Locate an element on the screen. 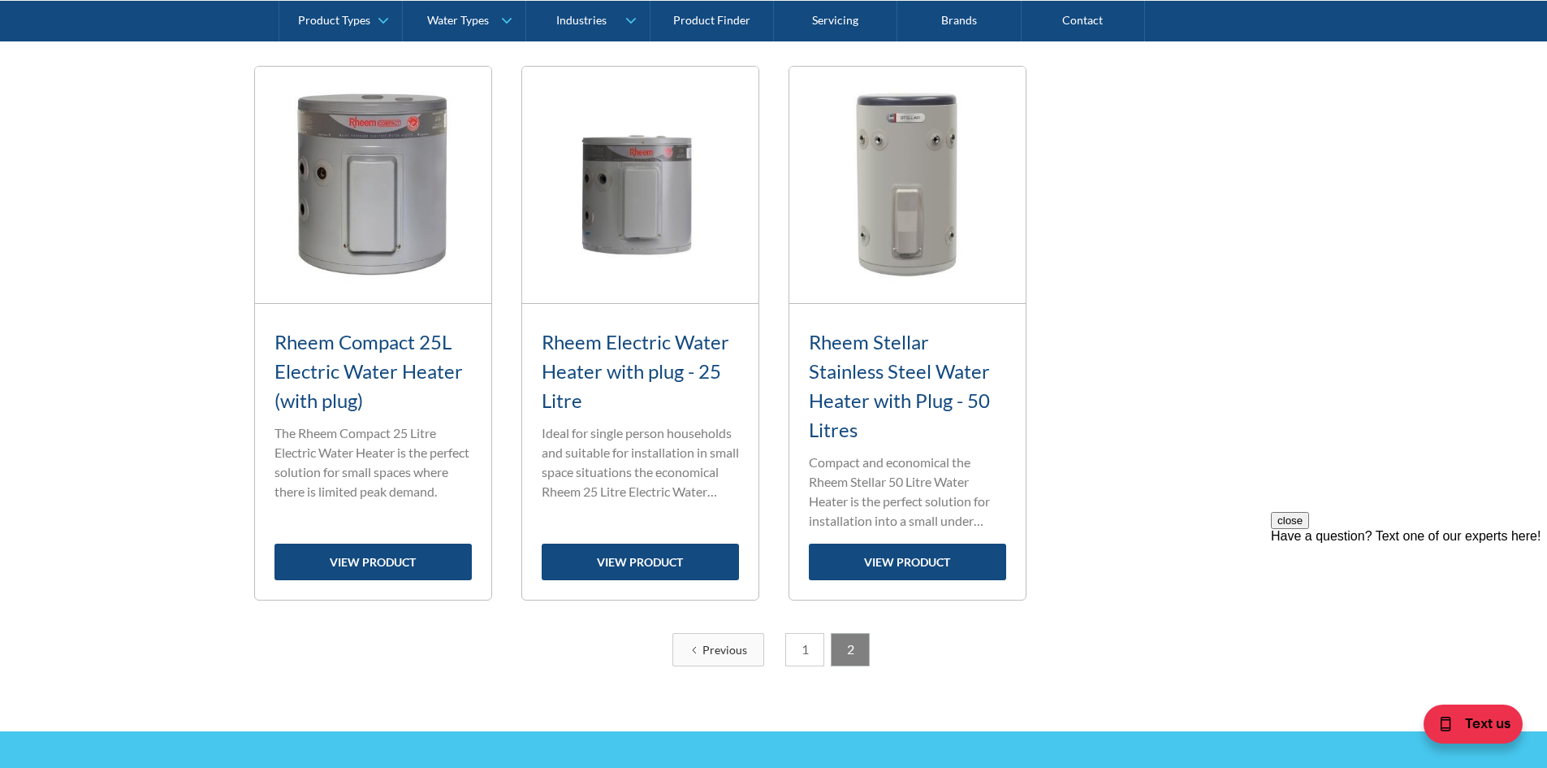 The width and height of the screenshot is (1547, 768). a: 1 is located at coordinates (805, 649).